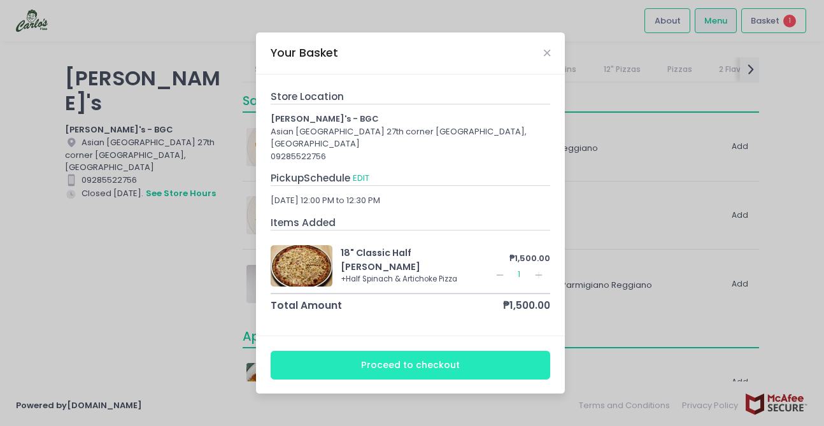  Describe the element at coordinates (547, 53) in the screenshot. I see `button: Close` at that location.